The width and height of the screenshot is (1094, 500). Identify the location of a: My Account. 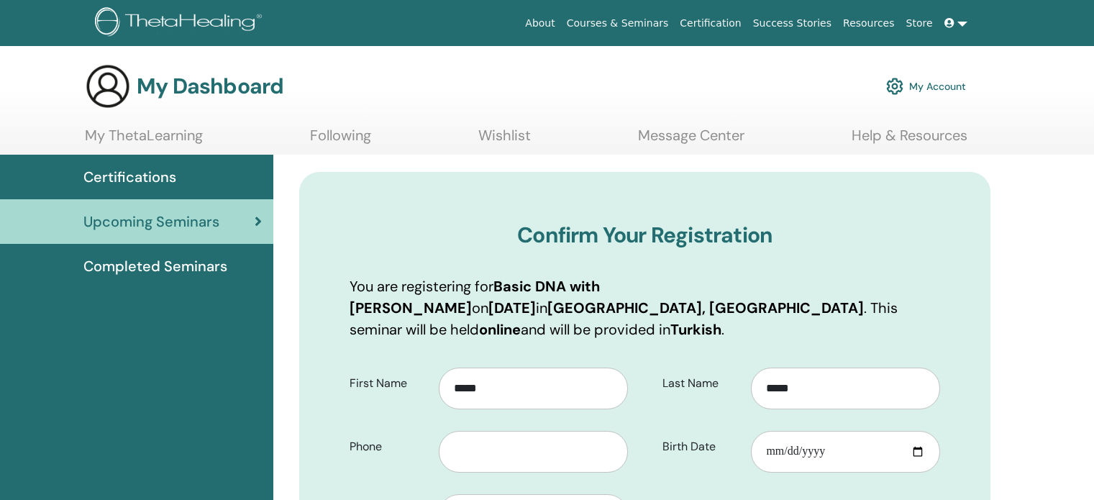
(926, 86).